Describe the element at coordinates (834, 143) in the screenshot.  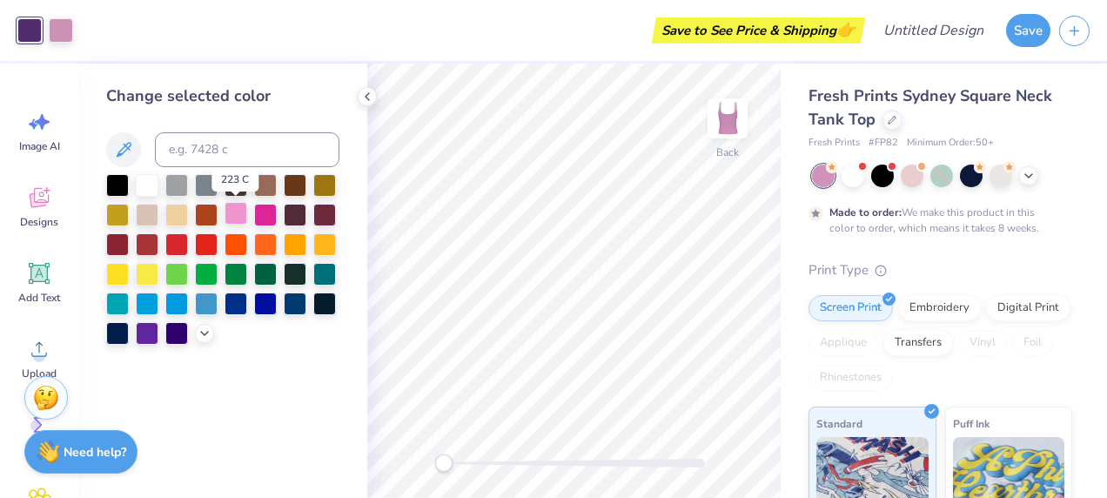
I see `span: Fresh Prints` at that location.